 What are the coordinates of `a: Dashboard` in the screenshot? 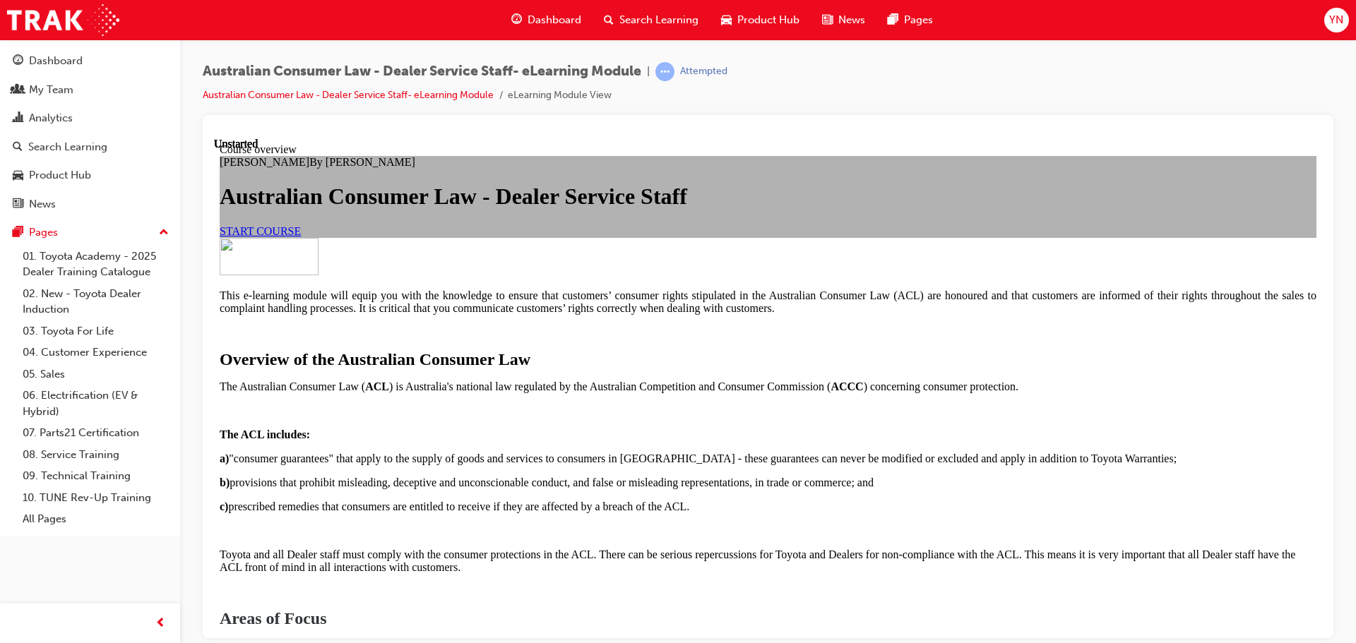 It's located at (90, 61).